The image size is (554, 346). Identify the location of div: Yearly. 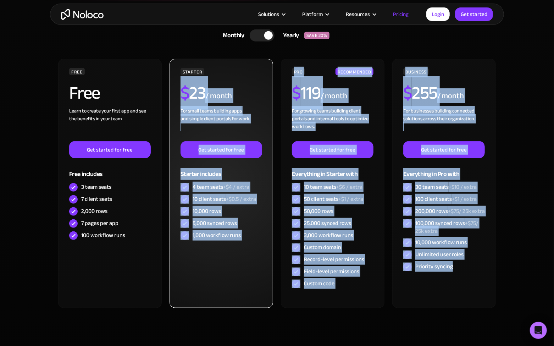
(290, 35).